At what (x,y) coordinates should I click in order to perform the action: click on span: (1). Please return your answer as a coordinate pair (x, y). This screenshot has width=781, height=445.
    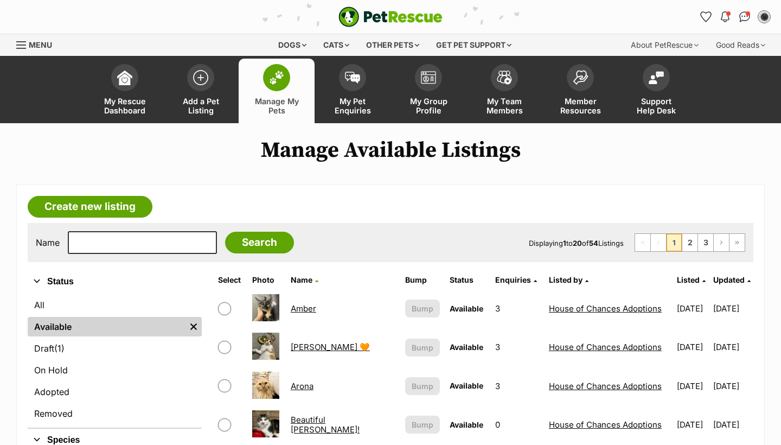
    Looking at the image, I should click on (59, 348).